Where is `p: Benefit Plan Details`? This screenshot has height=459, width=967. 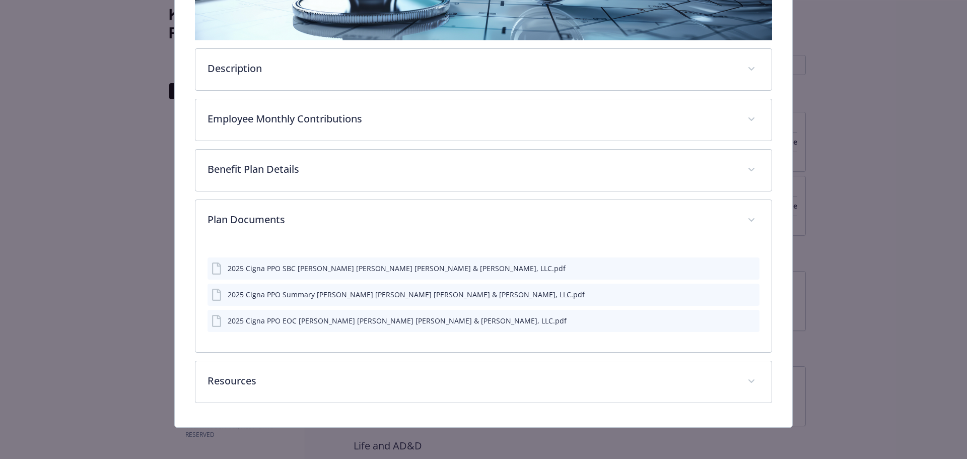 p: Benefit Plan Details is located at coordinates (472, 169).